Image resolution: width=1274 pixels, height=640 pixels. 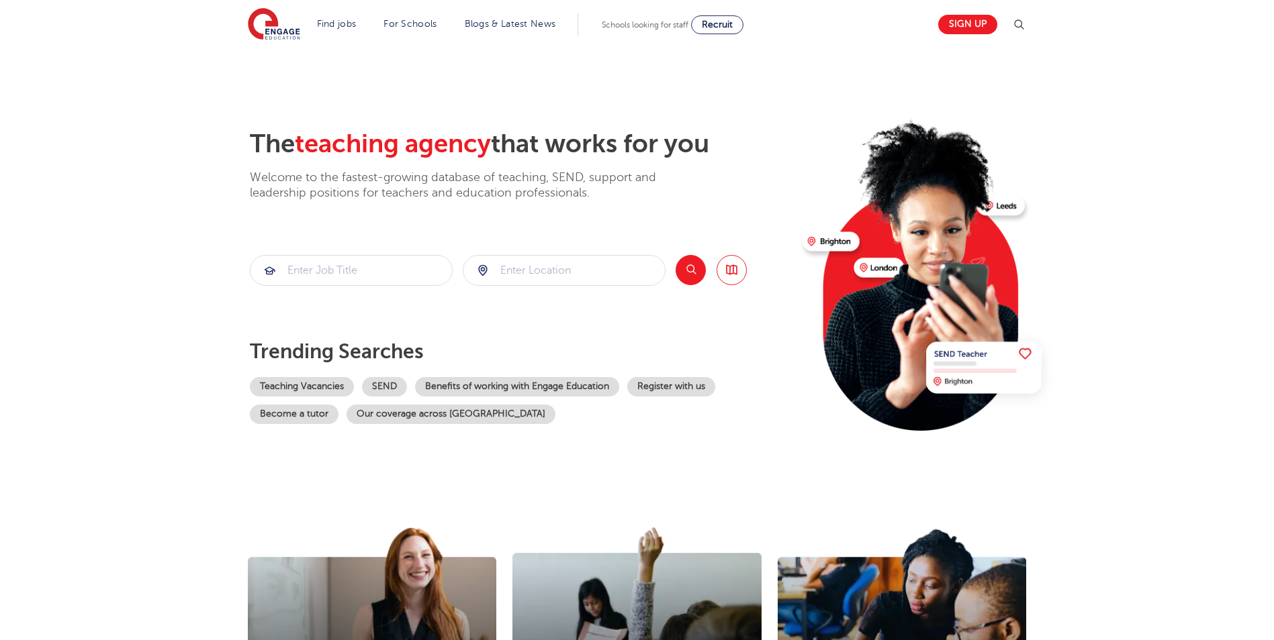 I want to click on img: Engage Education, so click(x=274, y=25).